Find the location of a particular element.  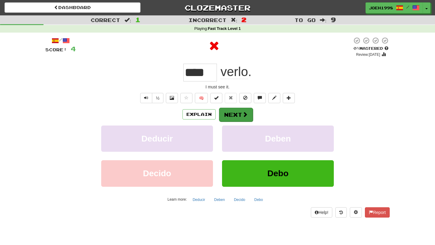

a: JoeH1998 / is located at coordinates (394, 8).